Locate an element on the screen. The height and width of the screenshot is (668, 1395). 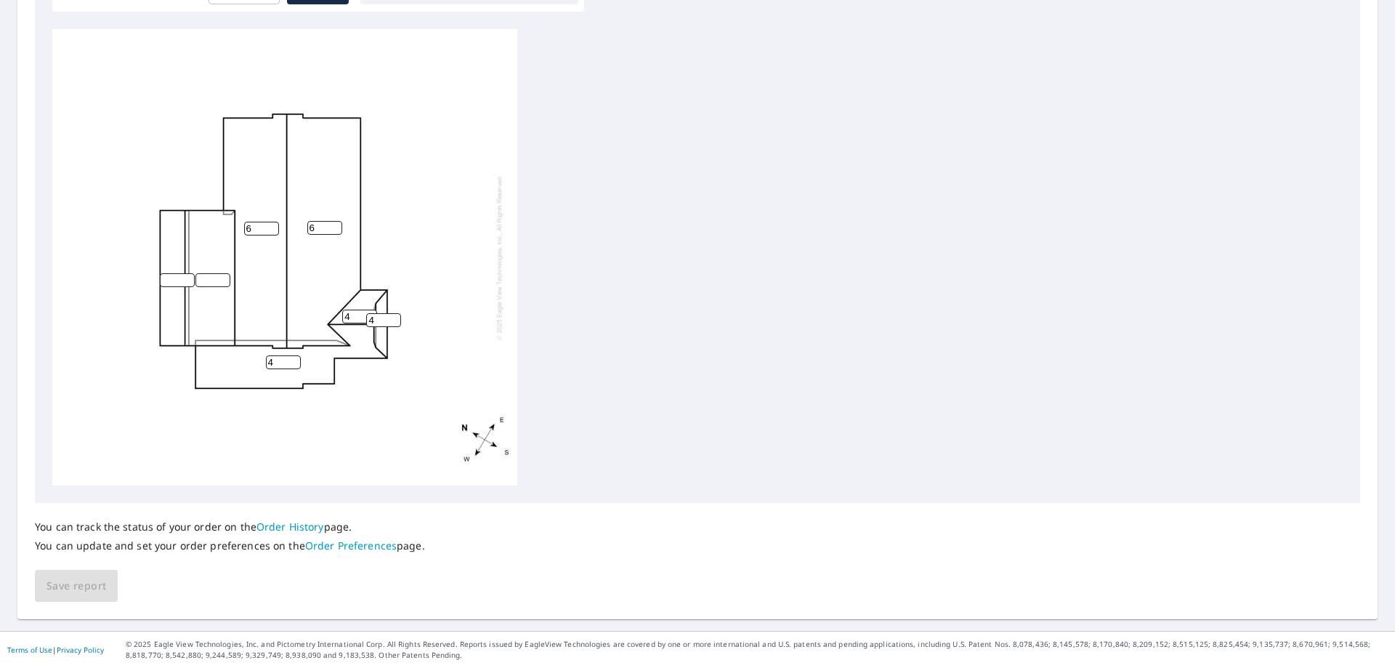
p: © 2025 Eagle View Technologies, Inc. and Pictometry International Corp. All Rights Reserved. Repo... is located at coordinates (756, 649).